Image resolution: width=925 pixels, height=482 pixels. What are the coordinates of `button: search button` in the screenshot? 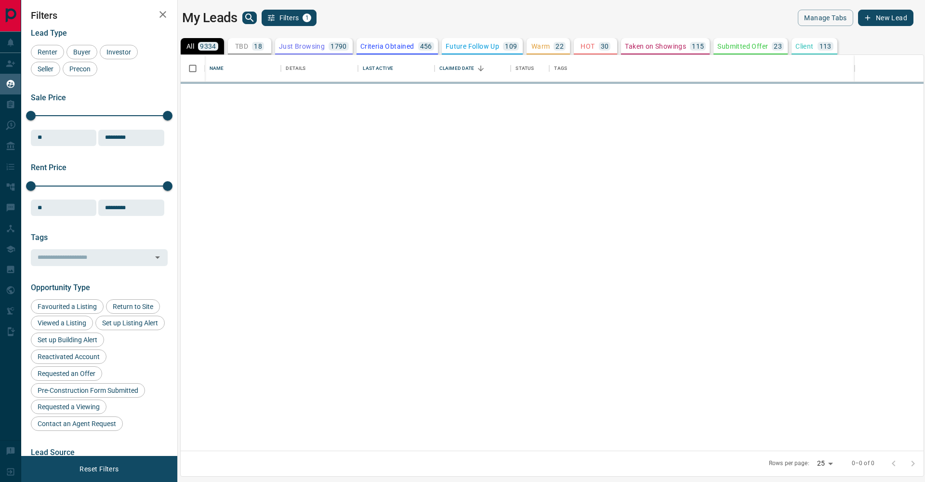 It's located at (250, 18).